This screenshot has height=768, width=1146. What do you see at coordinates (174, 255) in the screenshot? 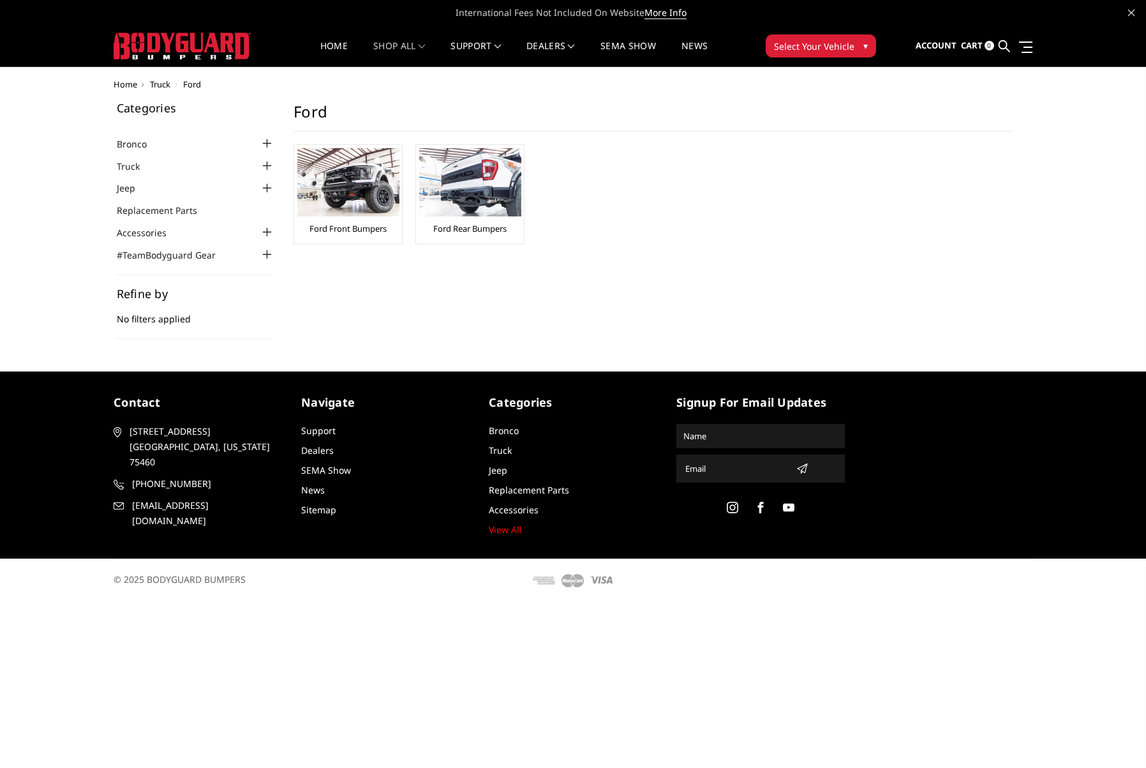
I see `a: #TeamBodyguard Gear` at bounding box center [174, 255].